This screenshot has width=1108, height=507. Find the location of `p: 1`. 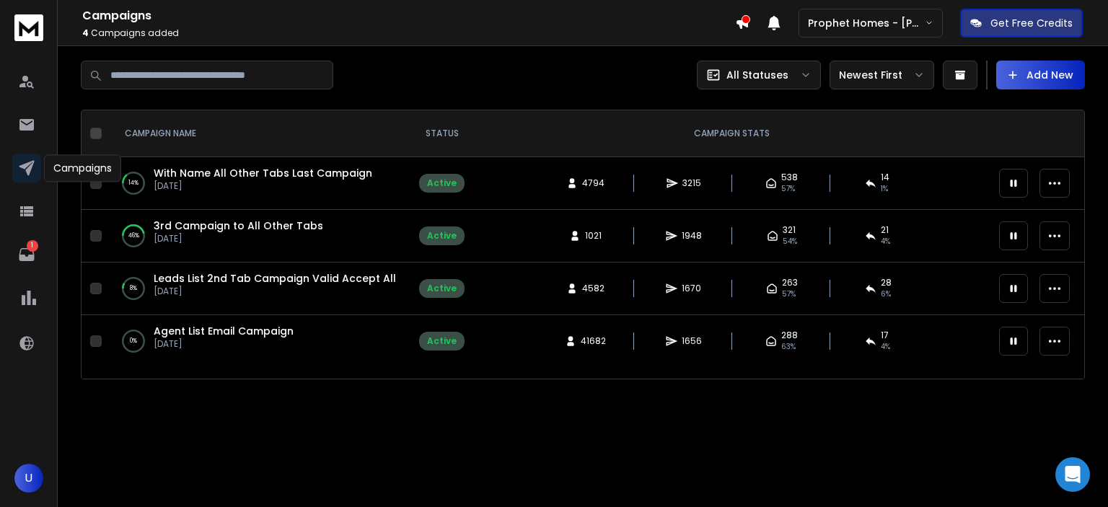

p: 1 is located at coordinates (32, 246).